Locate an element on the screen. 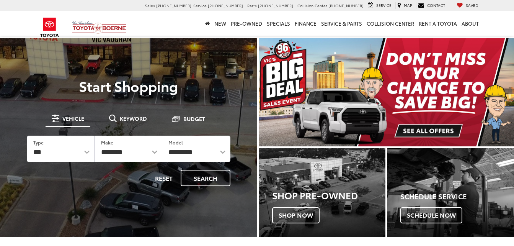 This screenshot has width=514, height=246. span: Contact is located at coordinates (436, 5).